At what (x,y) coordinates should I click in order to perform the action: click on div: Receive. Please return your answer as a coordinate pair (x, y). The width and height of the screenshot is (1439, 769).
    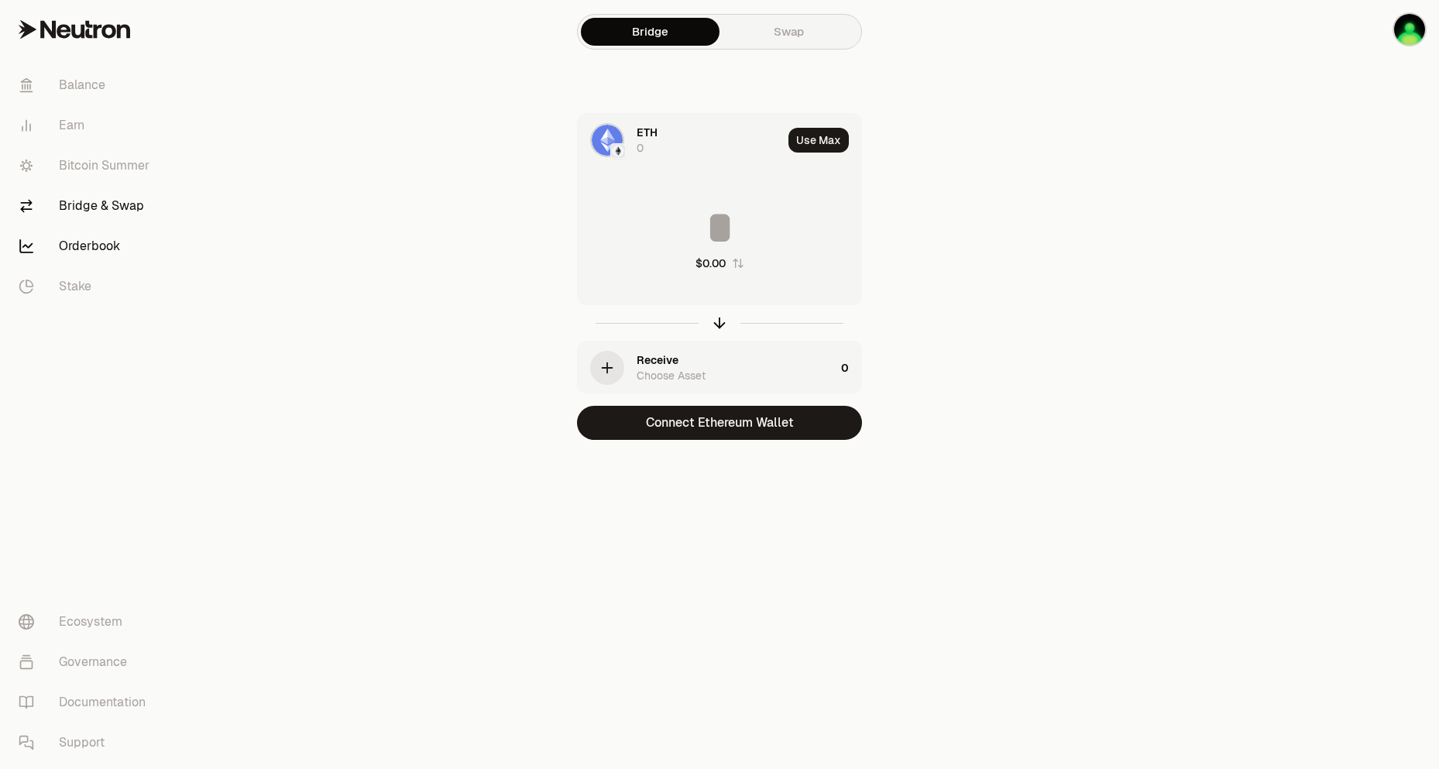
    Looking at the image, I should click on (658, 360).